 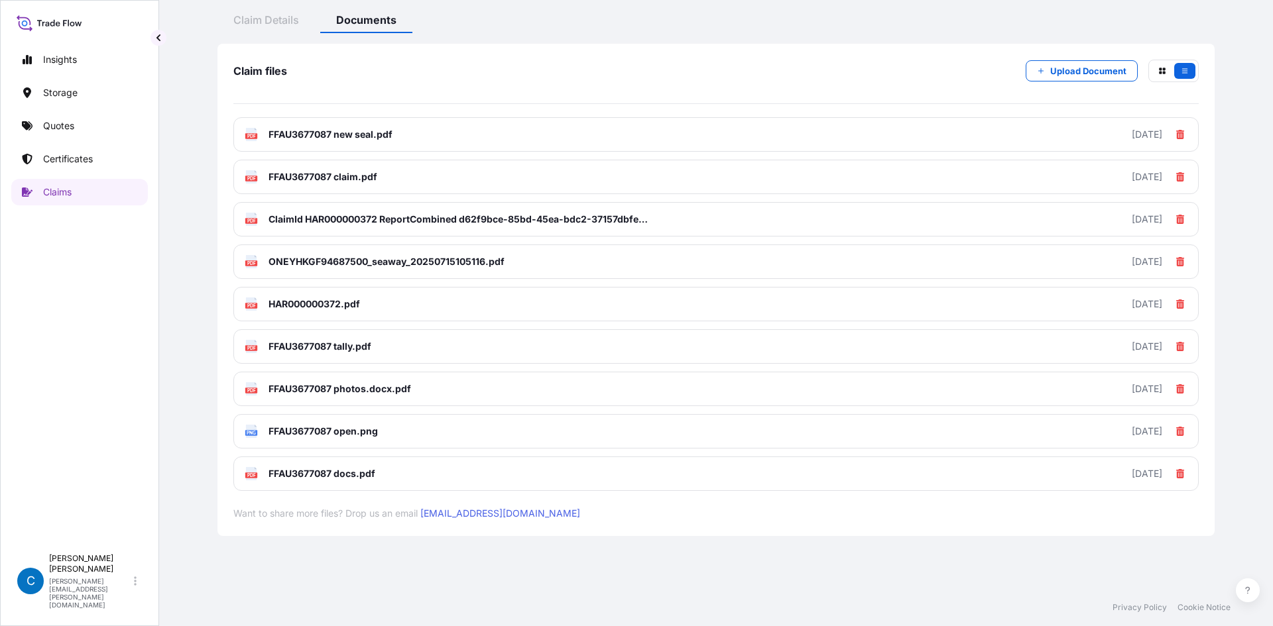 I want to click on a: Privacy Policy, so click(x=1139, y=608).